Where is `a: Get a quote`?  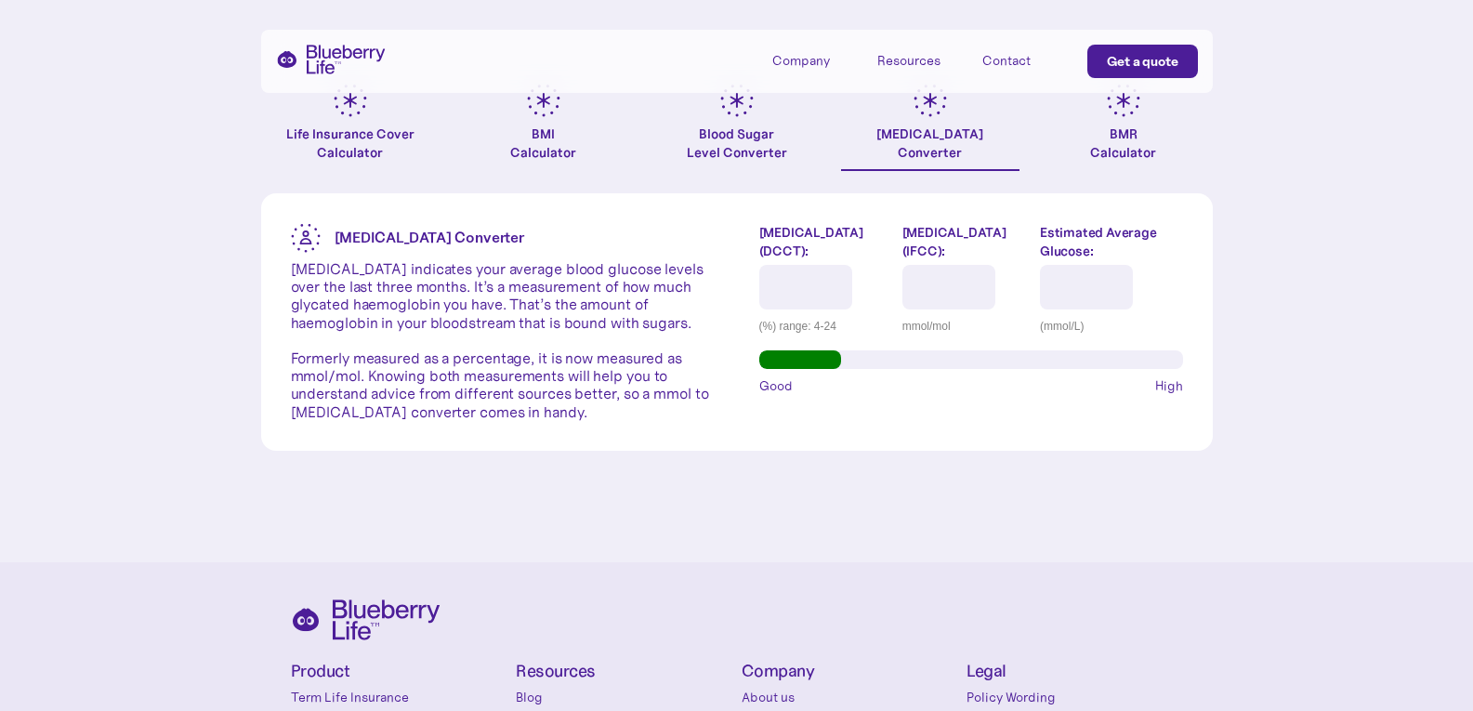 a: Get a quote is located at coordinates (1142, 61).